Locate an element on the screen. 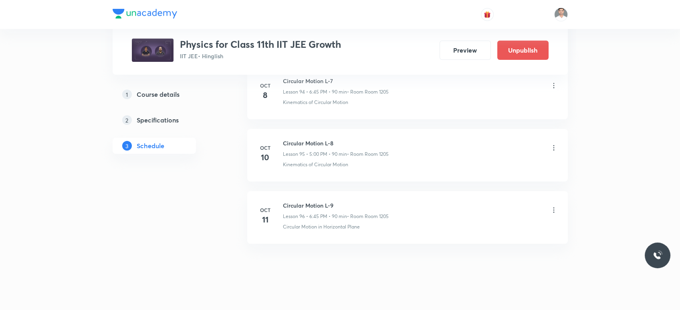 The height and width of the screenshot is (310, 680). a: Company Logo is located at coordinates (145, 14).